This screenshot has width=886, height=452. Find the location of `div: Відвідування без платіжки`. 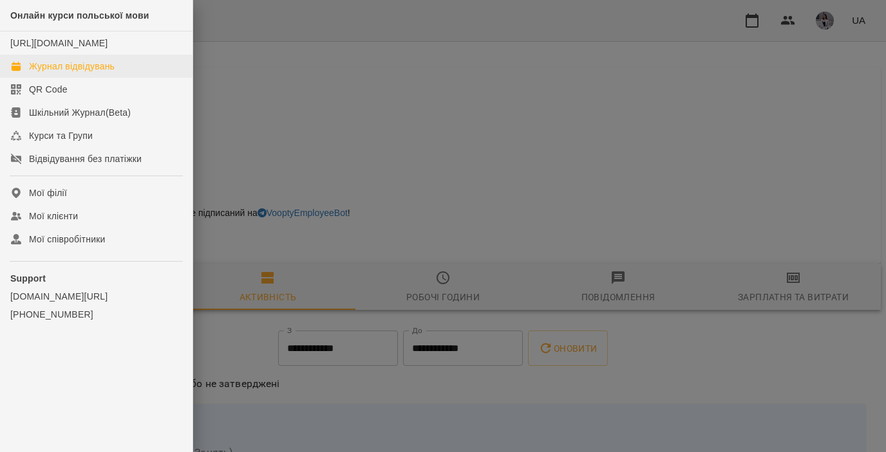

div: Відвідування без платіжки is located at coordinates (85, 159).